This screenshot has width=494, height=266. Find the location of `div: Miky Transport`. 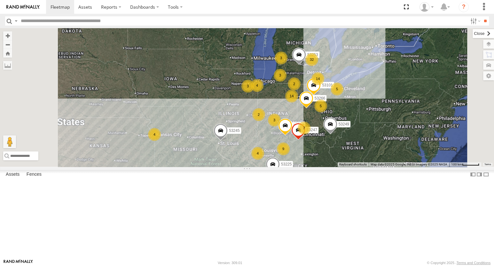

div: Miky Transport is located at coordinates (427, 7).